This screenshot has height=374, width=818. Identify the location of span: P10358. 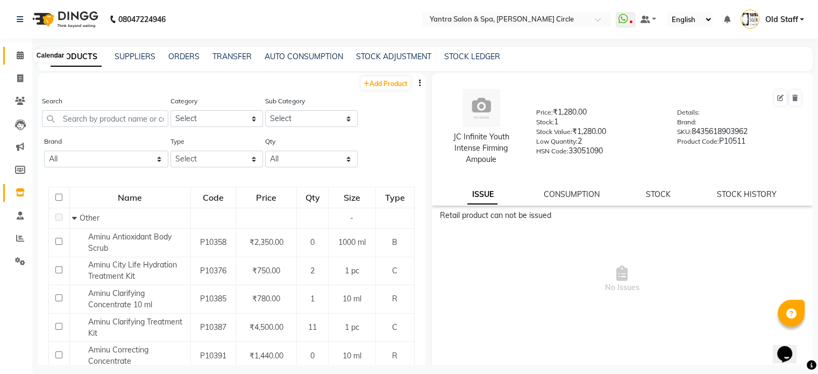
(213, 242).